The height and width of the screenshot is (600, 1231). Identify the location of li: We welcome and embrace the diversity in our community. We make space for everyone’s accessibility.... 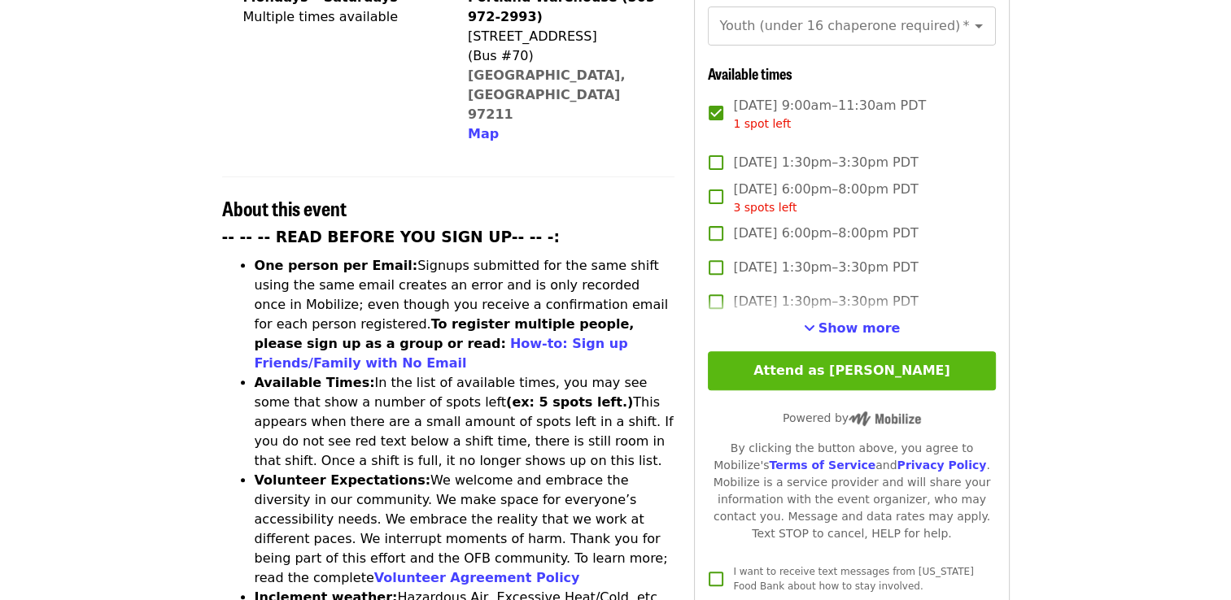
(464, 530).